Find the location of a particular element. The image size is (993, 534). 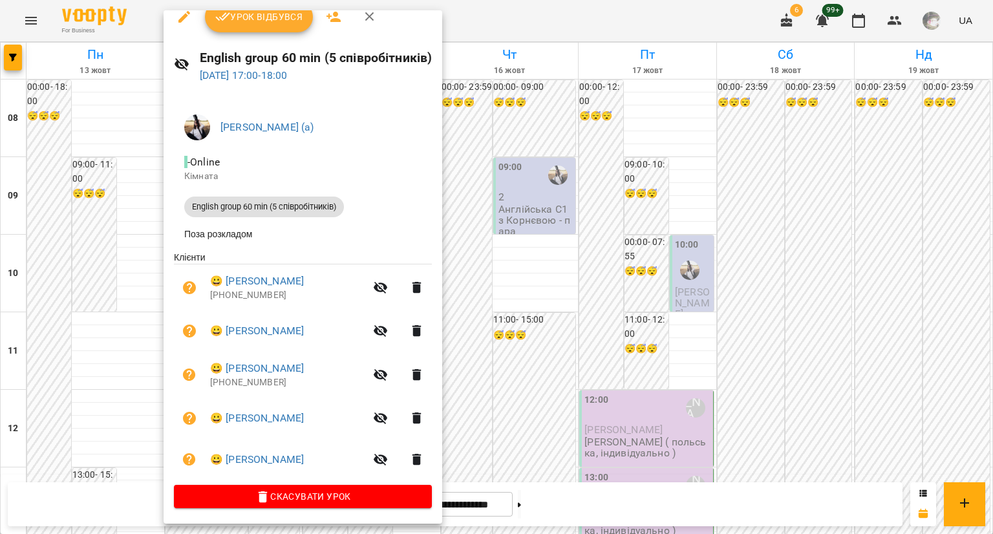

button: Урок відбувся is located at coordinates (259, 17).